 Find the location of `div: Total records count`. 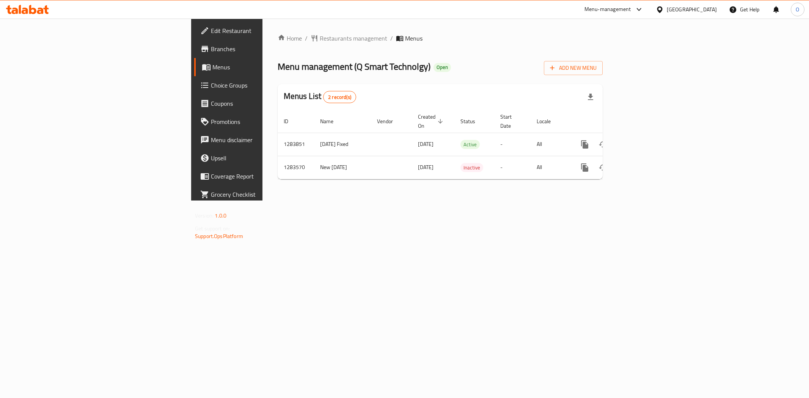

div: Total records count is located at coordinates (340, 97).